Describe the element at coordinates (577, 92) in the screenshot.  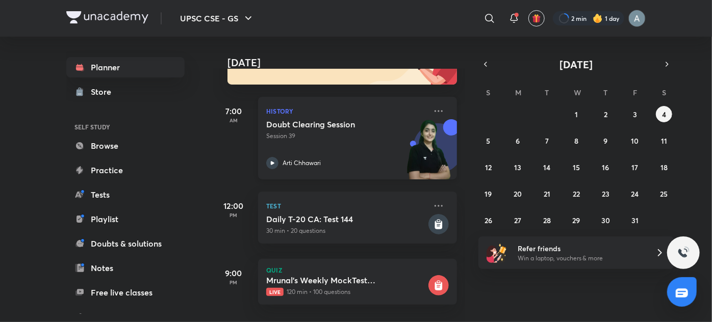
I see `abbr: Wednesday` at that location.